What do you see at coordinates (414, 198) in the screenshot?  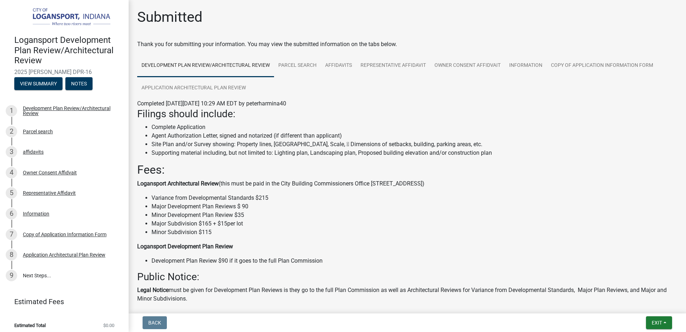 I see `li: Variance from Developmental Standards $215` at bounding box center [414, 198].